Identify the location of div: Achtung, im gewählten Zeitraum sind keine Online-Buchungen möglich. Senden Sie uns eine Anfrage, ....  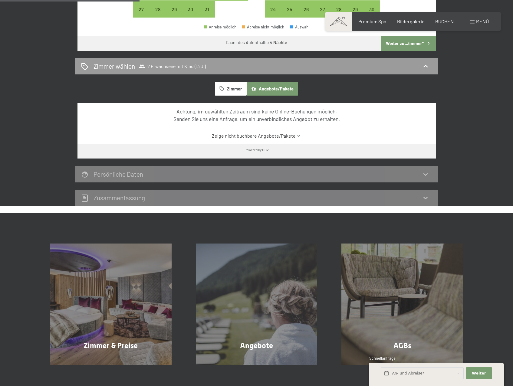
(256, 115).